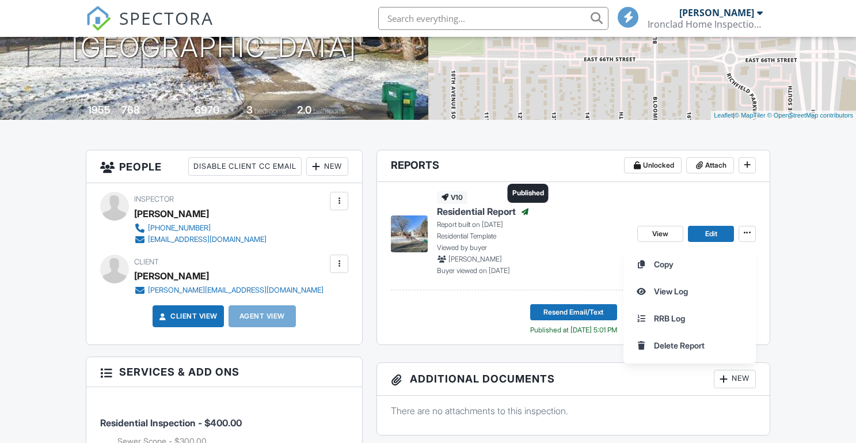 This screenshot has height=443, width=856. What do you see at coordinates (249, 109) in the screenshot?
I see `div: 3` at bounding box center [249, 109].